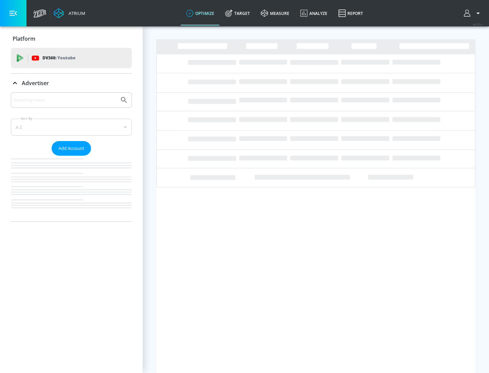 The width and height of the screenshot is (489, 373). I want to click on button: Add Account, so click(71, 148).